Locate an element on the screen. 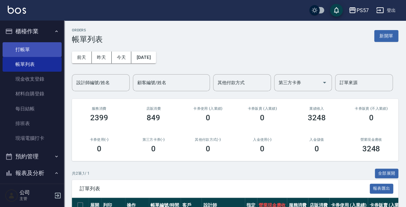 This screenshot has height=207, width=406. h3: 帳單列表 is located at coordinates (87, 39).